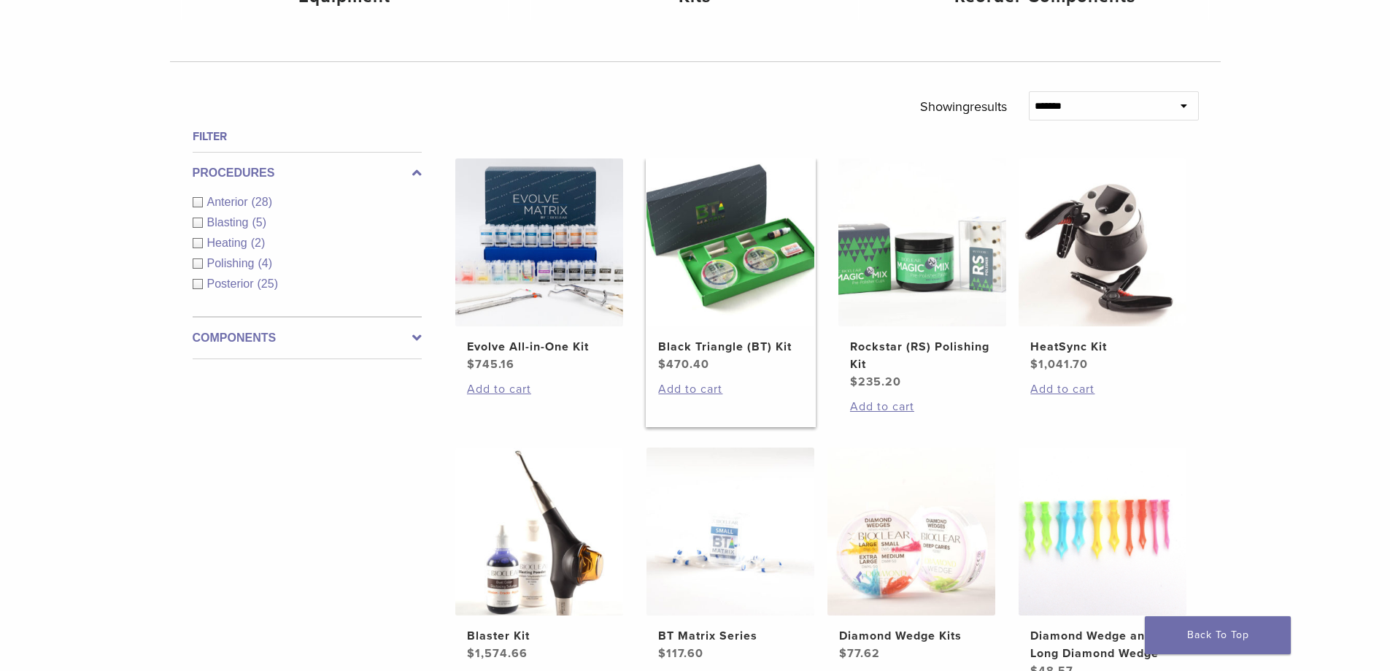 The image size is (1390, 671). Describe the element at coordinates (233, 263) in the screenshot. I see `span: Polishing` at that location.